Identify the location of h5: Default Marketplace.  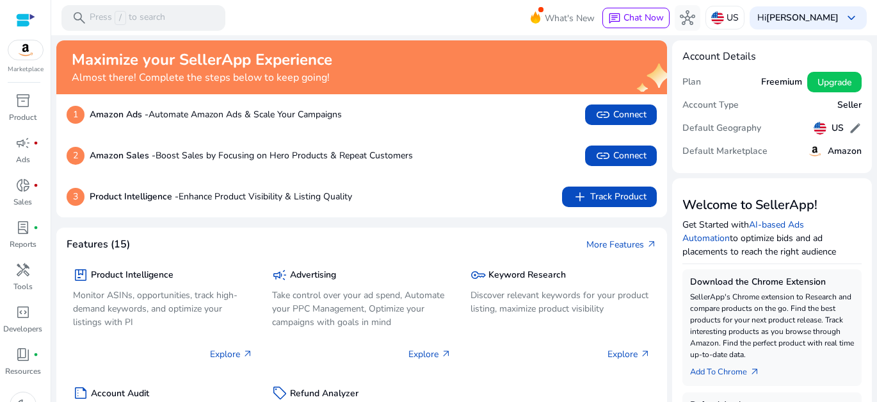
(725, 151).